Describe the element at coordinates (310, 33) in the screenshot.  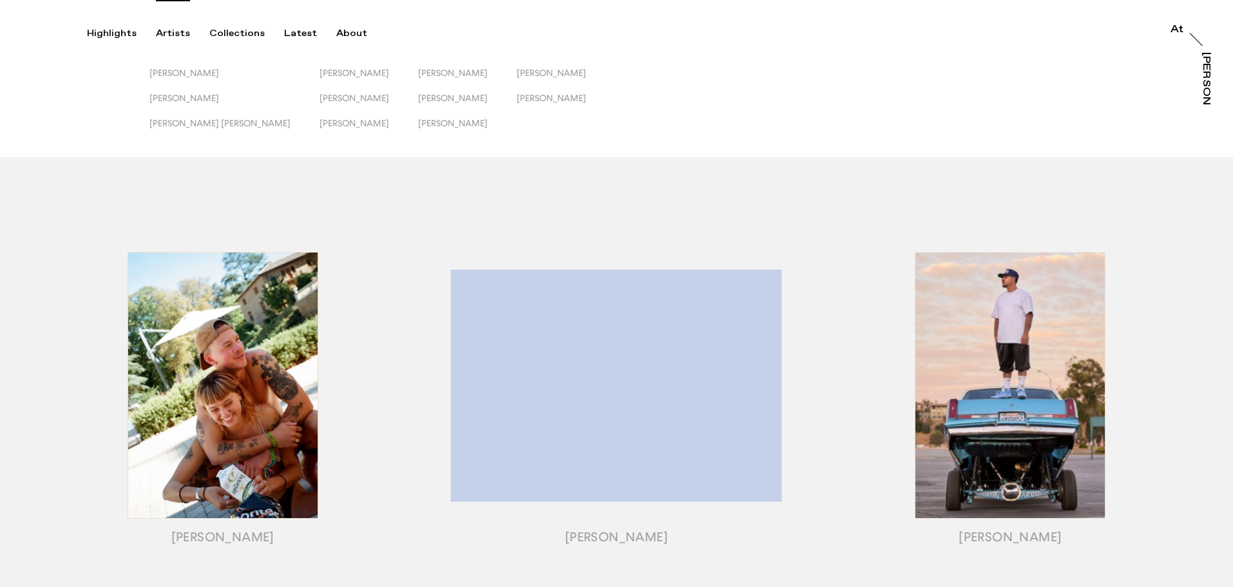
I see `button: Latest` at that location.